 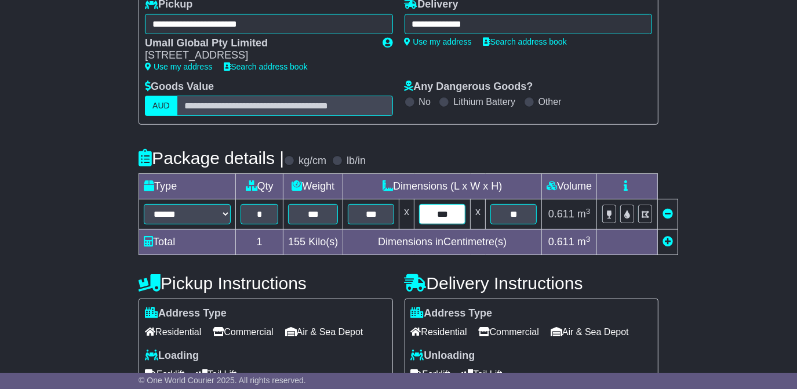 I want to click on span: 155, so click(x=297, y=242).